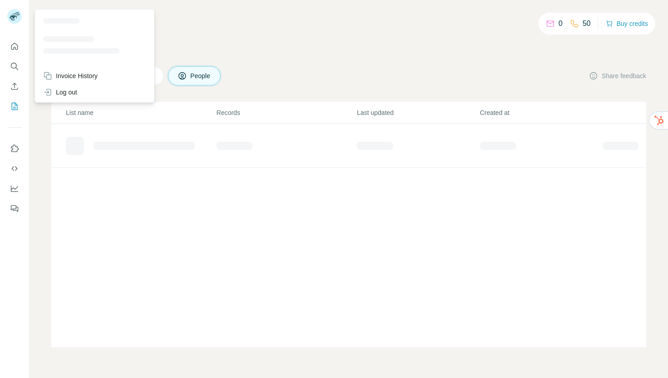 The height and width of the screenshot is (378, 668). Describe the element at coordinates (418, 113) in the screenshot. I see `p: Last updated` at that location.